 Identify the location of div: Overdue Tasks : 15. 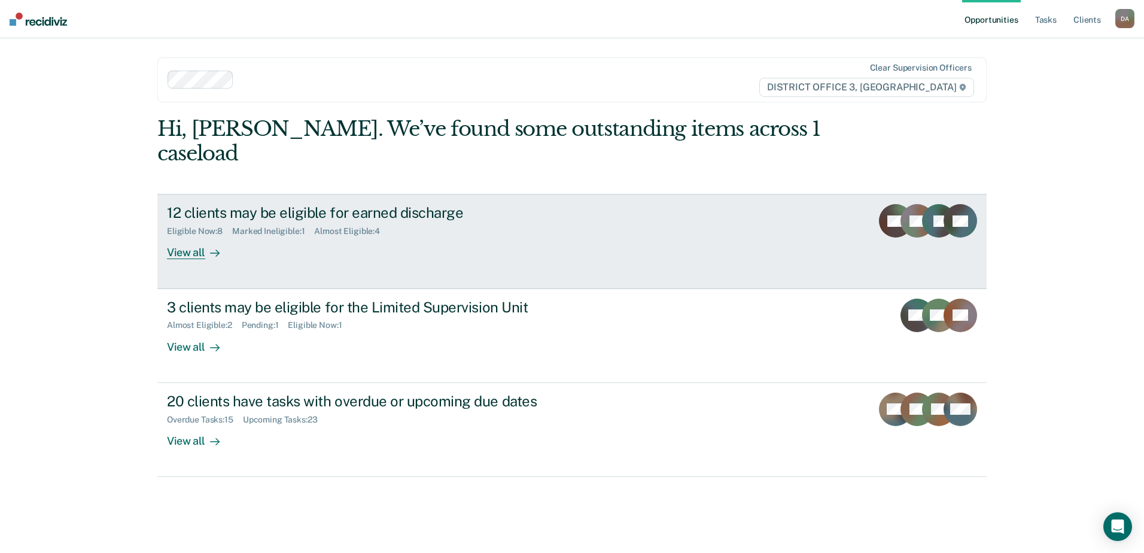
(205, 420).